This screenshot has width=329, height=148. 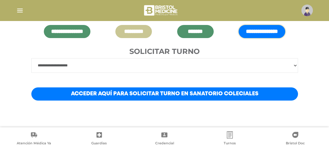 I want to click on span: Credencial, so click(x=164, y=144).